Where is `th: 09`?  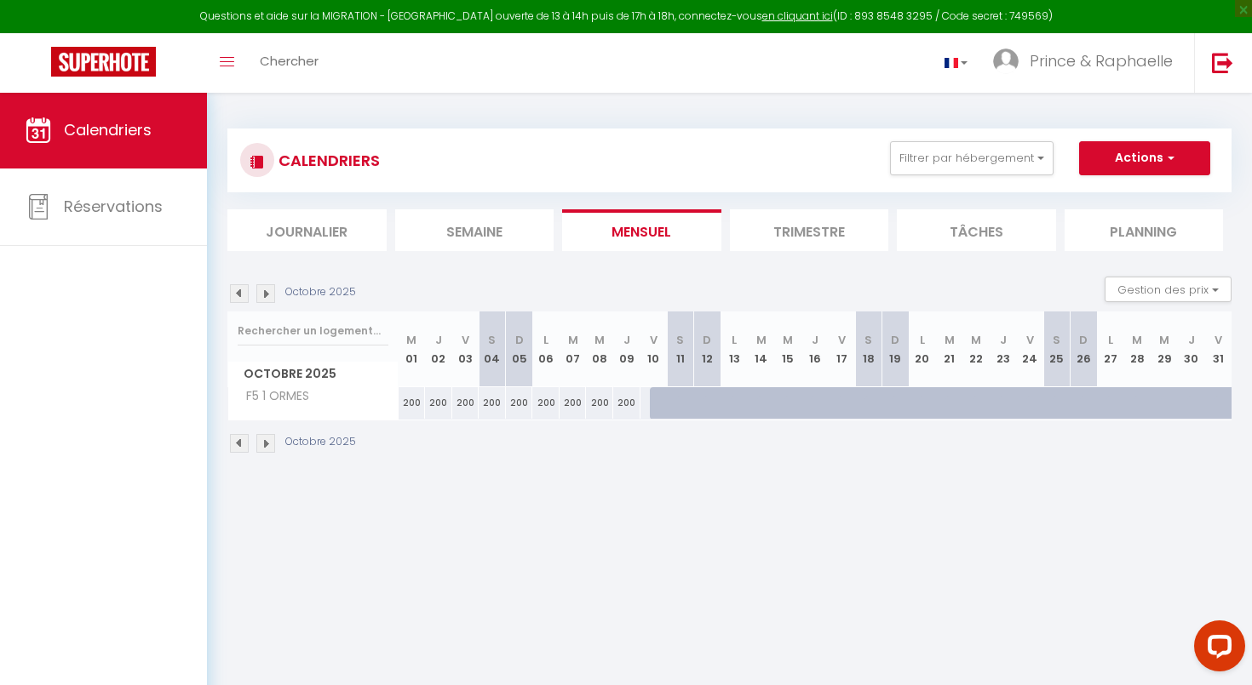 th: 09 is located at coordinates (627, 349).